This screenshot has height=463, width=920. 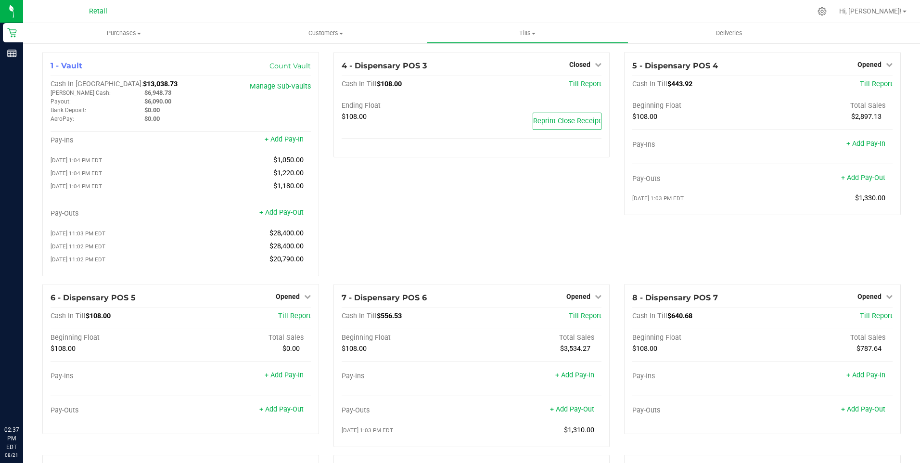 What do you see at coordinates (160, 84) in the screenshot?
I see `span: $13,038.73` at bounding box center [160, 84].